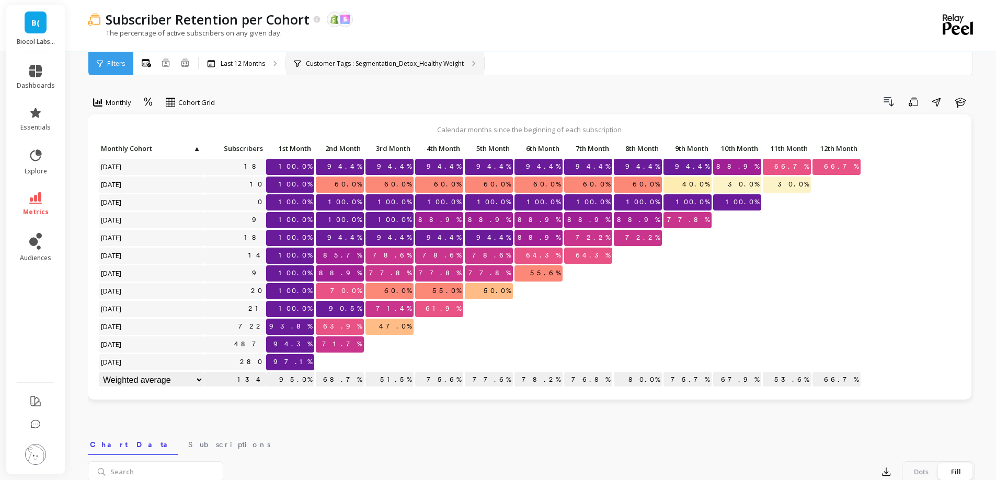 This screenshot has width=996, height=480. What do you see at coordinates (257, 291) in the screenshot?
I see `a: 20` at bounding box center [257, 291].